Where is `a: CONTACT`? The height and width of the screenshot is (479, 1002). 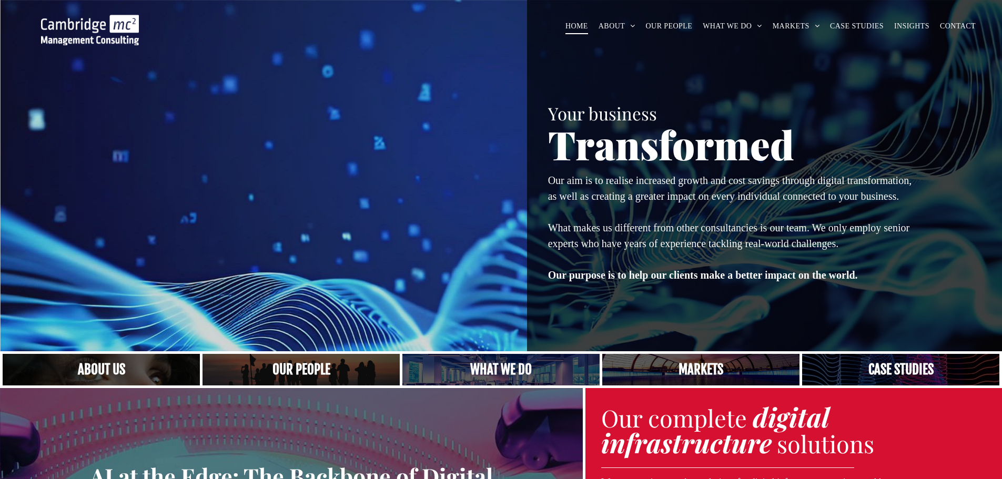
a: CONTACT is located at coordinates (957, 26).